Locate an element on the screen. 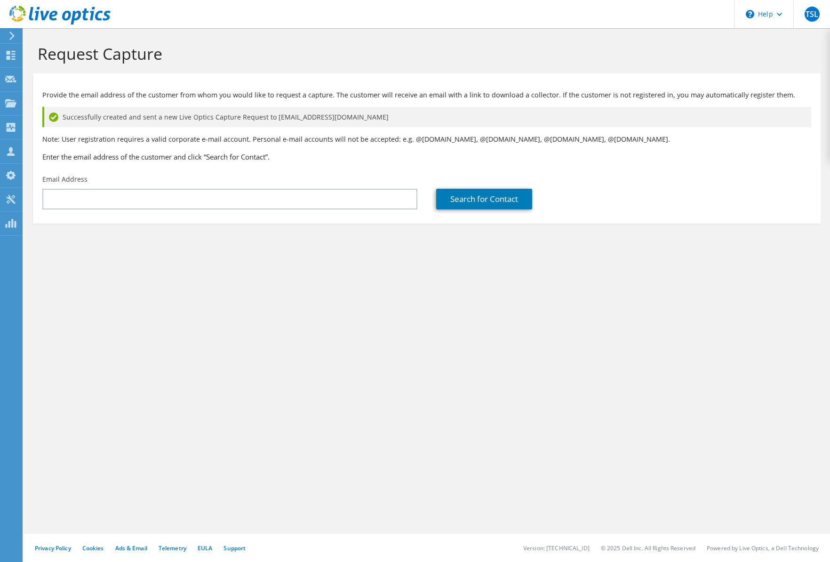 The image size is (830, 562). p: Note: User registration requires a valid corporate e-mail account. Personal e-mail accounts will ... is located at coordinates (427, 139).